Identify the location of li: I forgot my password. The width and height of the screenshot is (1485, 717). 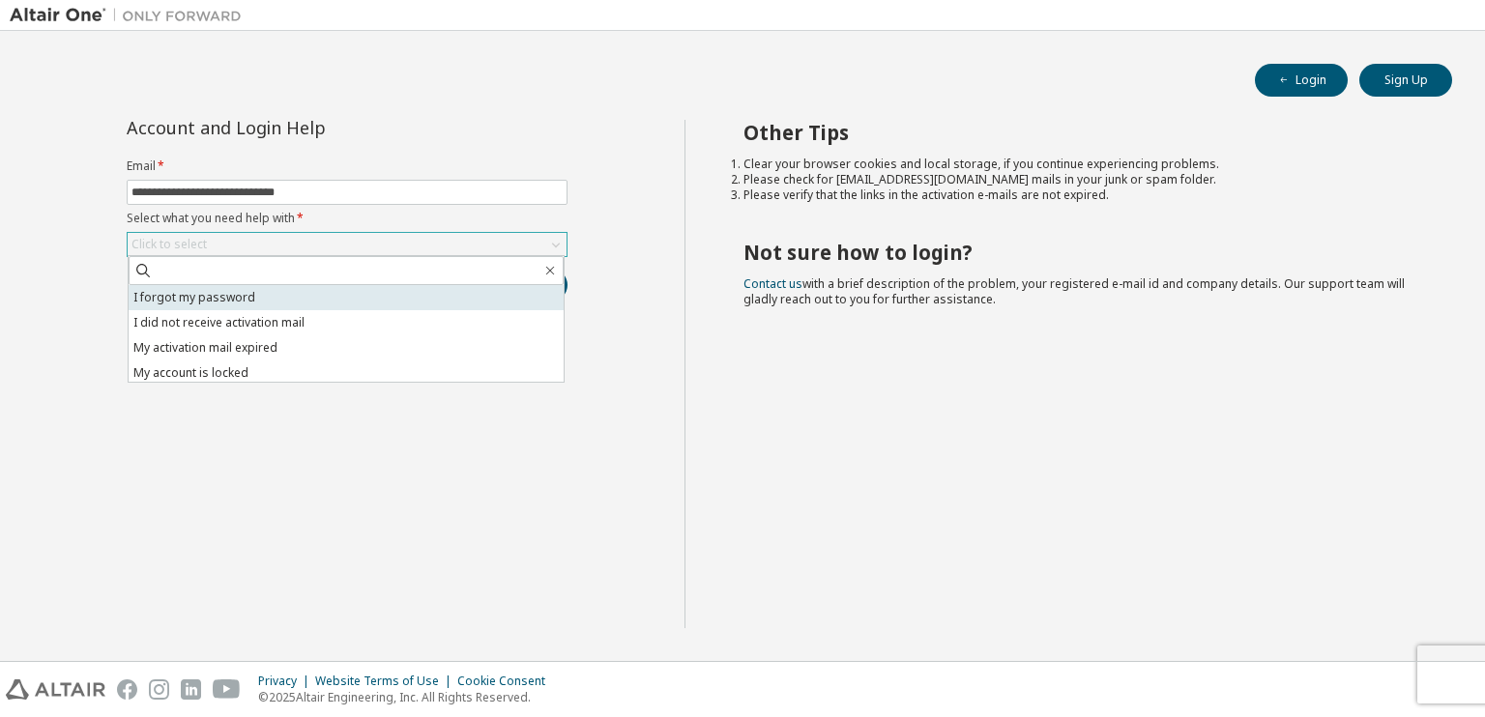
(346, 298).